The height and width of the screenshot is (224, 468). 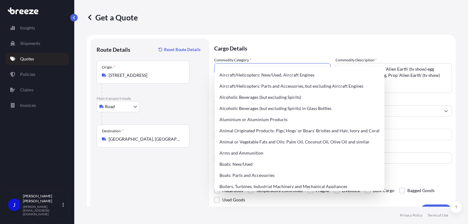 I want to click on p: Claims, so click(x=27, y=90).